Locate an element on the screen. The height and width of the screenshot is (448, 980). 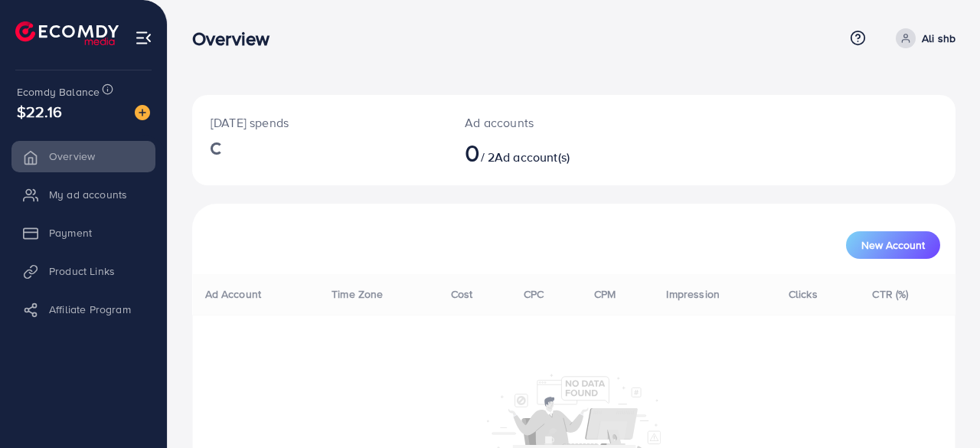
span: $22.16 is located at coordinates (39, 111).